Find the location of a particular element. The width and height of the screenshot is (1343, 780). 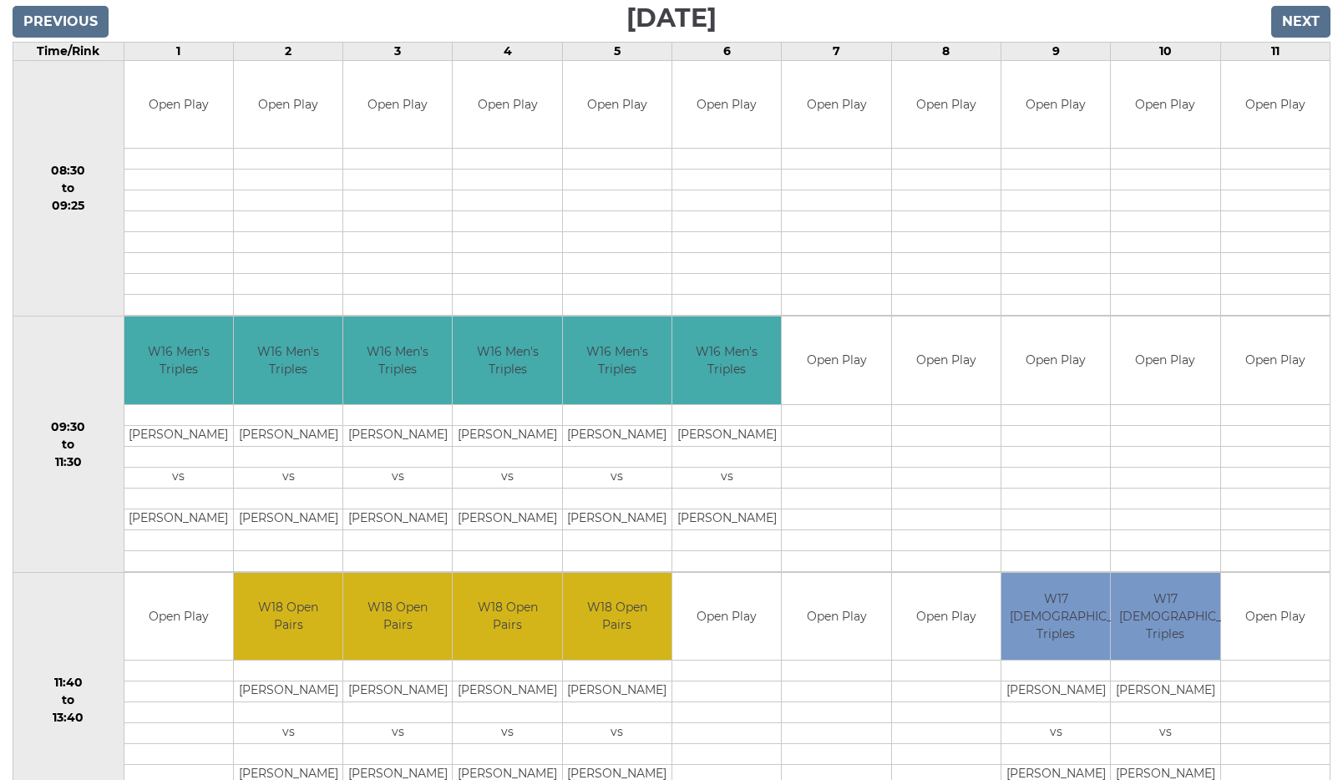

td: 8 is located at coordinates (945, 51).